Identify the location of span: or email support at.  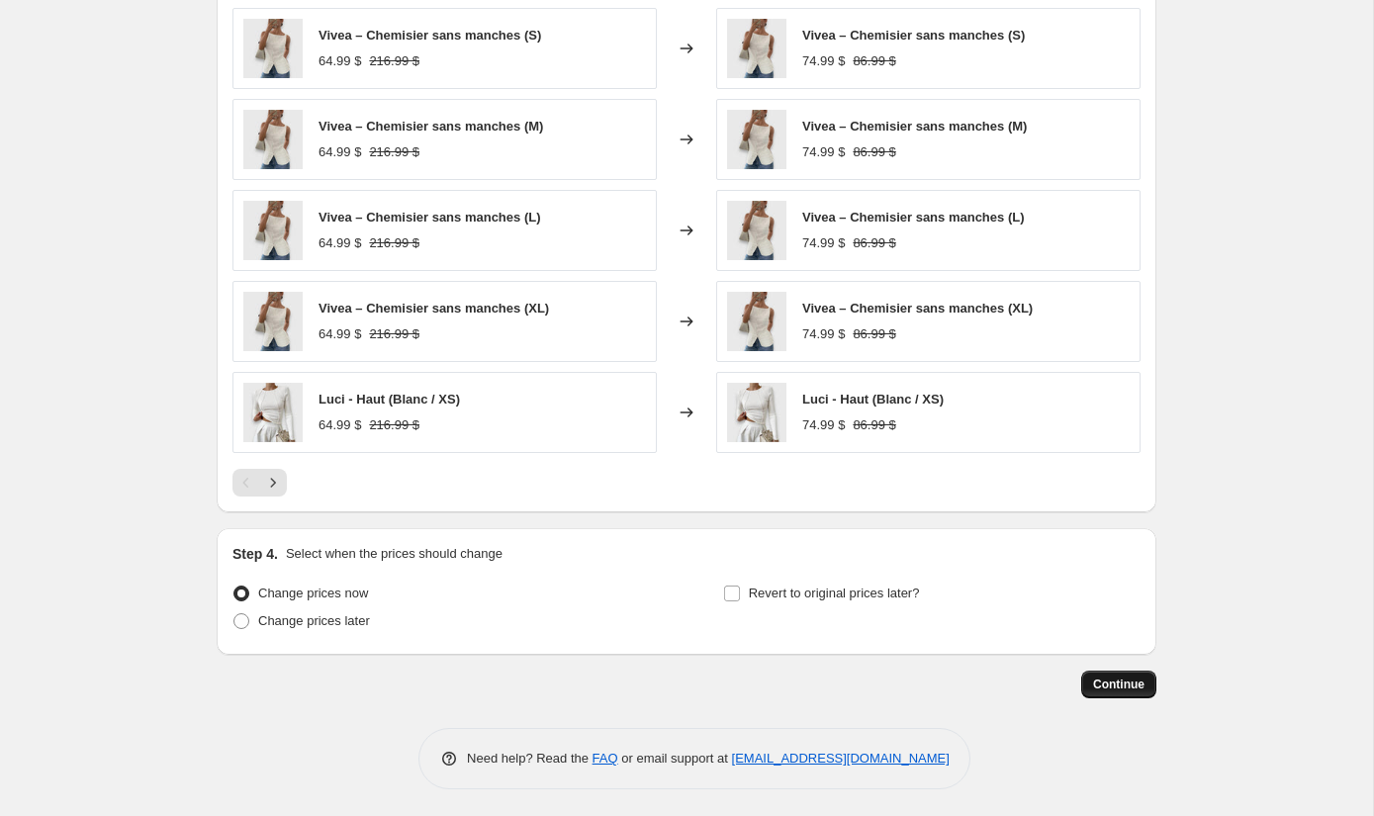
(675, 758).